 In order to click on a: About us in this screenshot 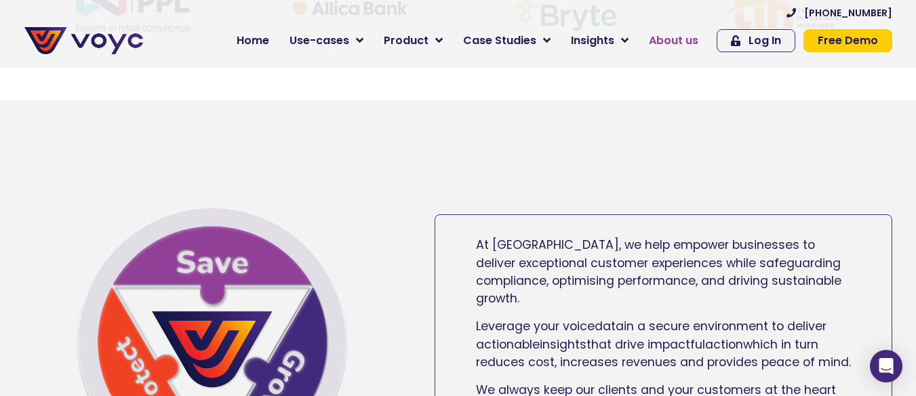, I will do `click(673, 41)`.